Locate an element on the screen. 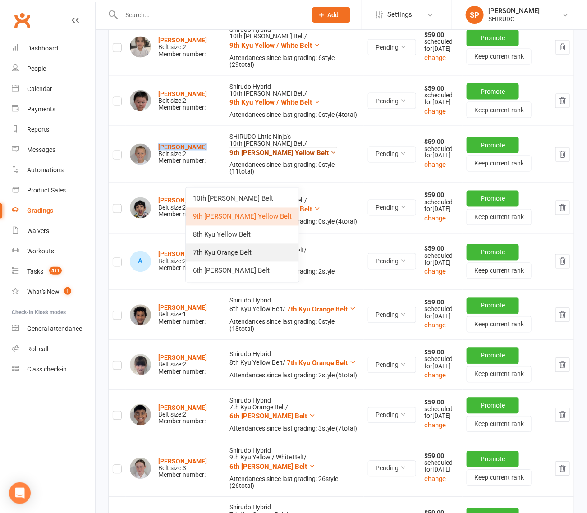 Image resolution: width=587 pixels, height=513 pixels. td: Shirudo Hybrid 9th Kyu Yellow / White Belt / is located at coordinates (294, 468).